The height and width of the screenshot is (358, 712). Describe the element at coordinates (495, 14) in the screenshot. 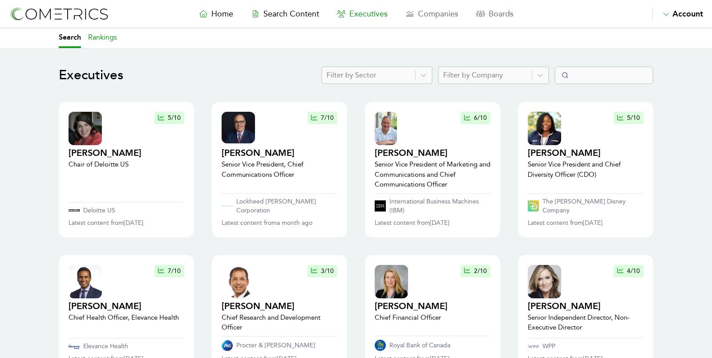

I see `a: Boards` at that location.